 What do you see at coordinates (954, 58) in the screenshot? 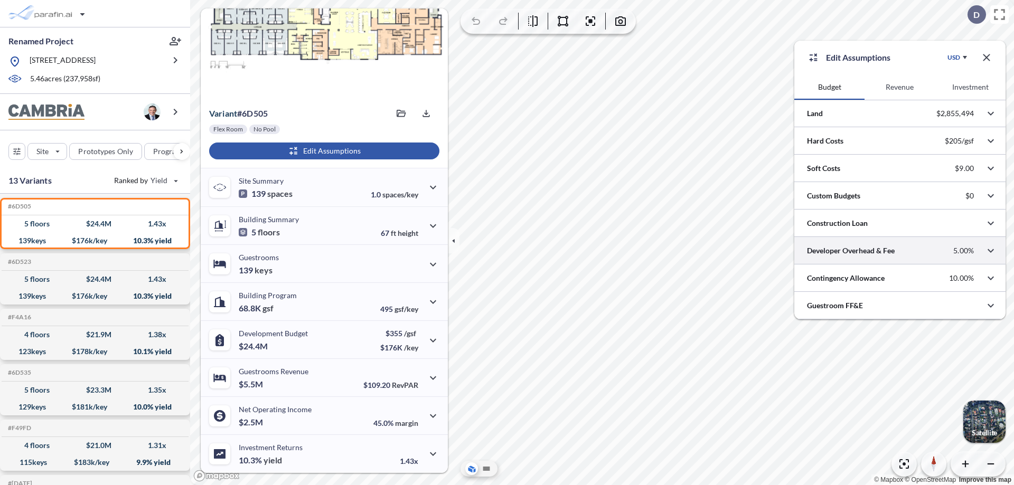
I see `div: USD` at bounding box center [954, 58].